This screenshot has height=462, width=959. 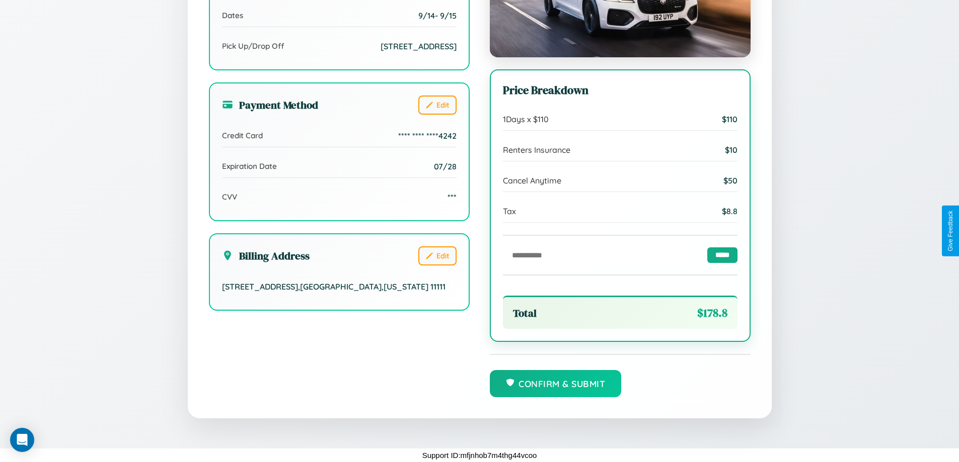 What do you see at coordinates (242, 135) in the screenshot?
I see `span: Credit Card` at bounding box center [242, 135].